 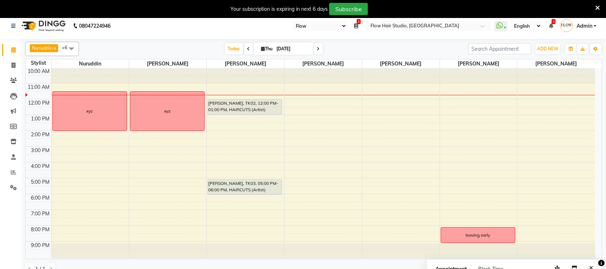 What do you see at coordinates (41, 229) in the screenshot?
I see `div: 8:00 PM` at bounding box center [41, 229].